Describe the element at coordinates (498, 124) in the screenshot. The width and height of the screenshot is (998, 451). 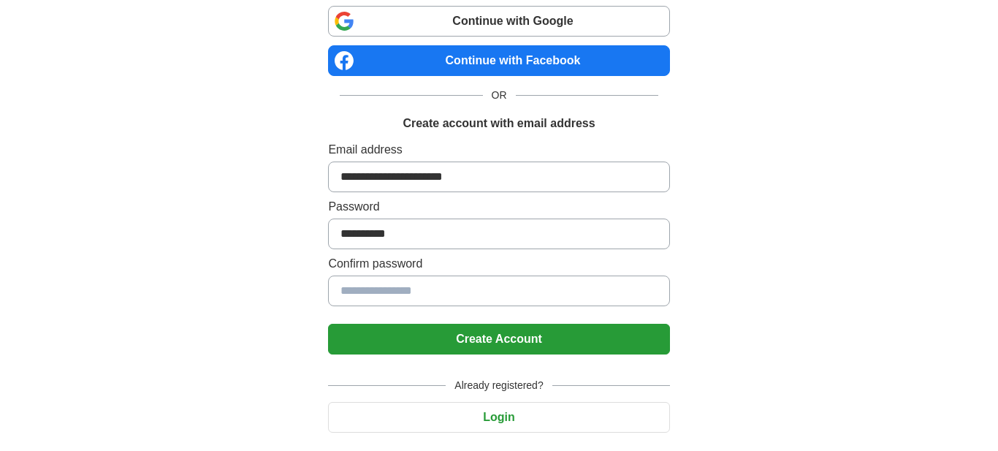
I see `h1: Create account with email address` at that location.